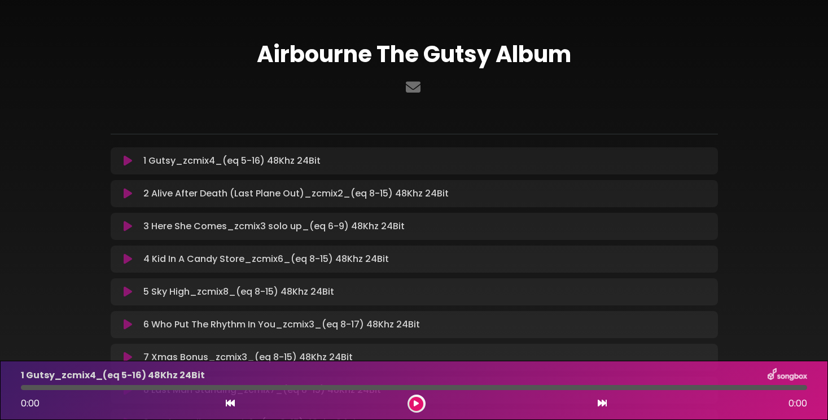 This screenshot has height=420, width=828. What do you see at coordinates (787, 375) in the screenshot?
I see `img: songbox-logo-white.png` at bounding box center [787, 375].